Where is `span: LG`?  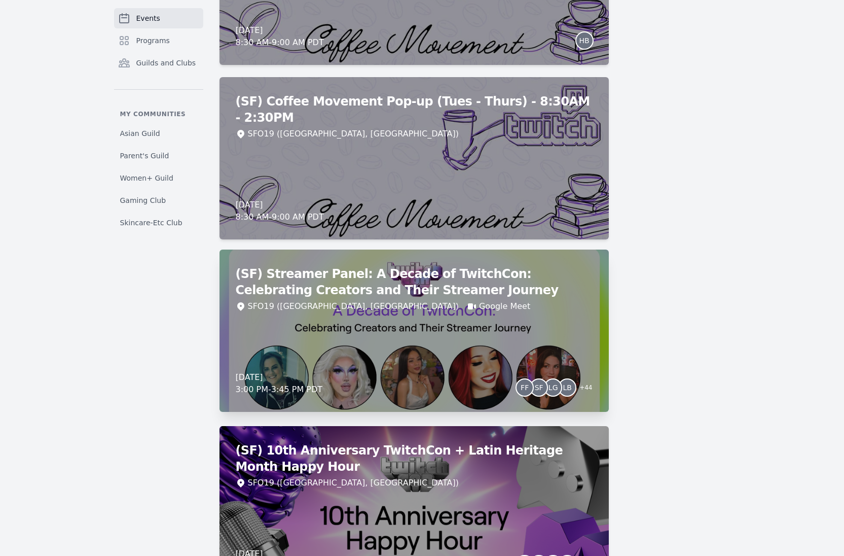 span: LG is located at coordinates (553, 387).